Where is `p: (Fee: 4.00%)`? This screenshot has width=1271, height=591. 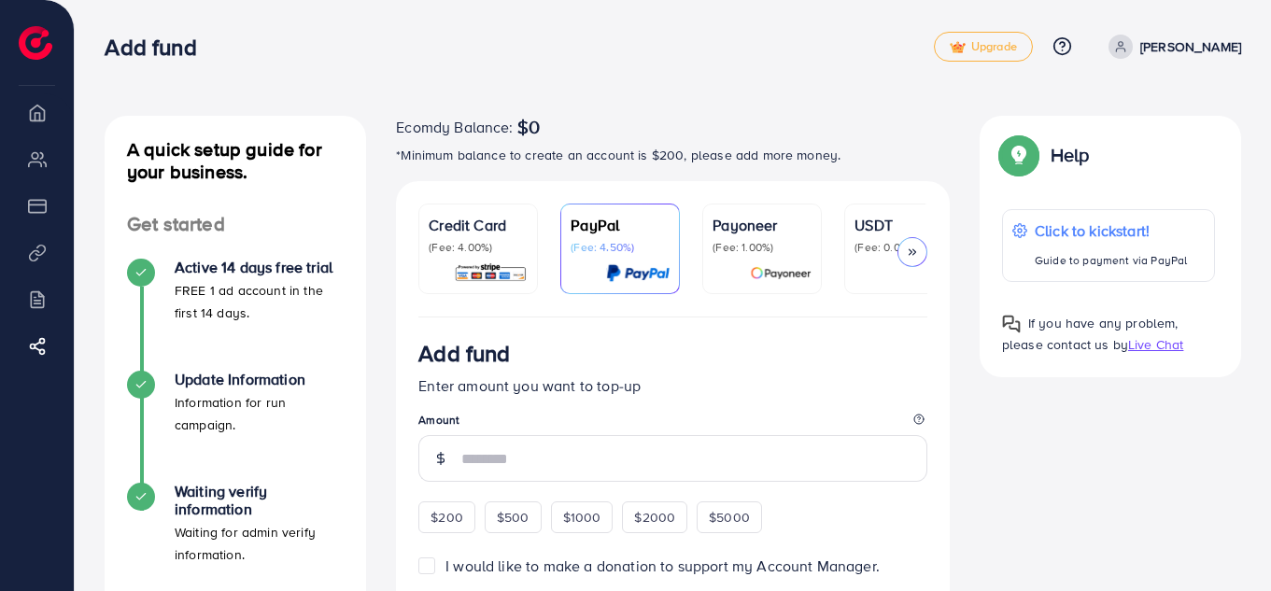
p: (Fee: 4.00%) is located at coordinates (478, 248).